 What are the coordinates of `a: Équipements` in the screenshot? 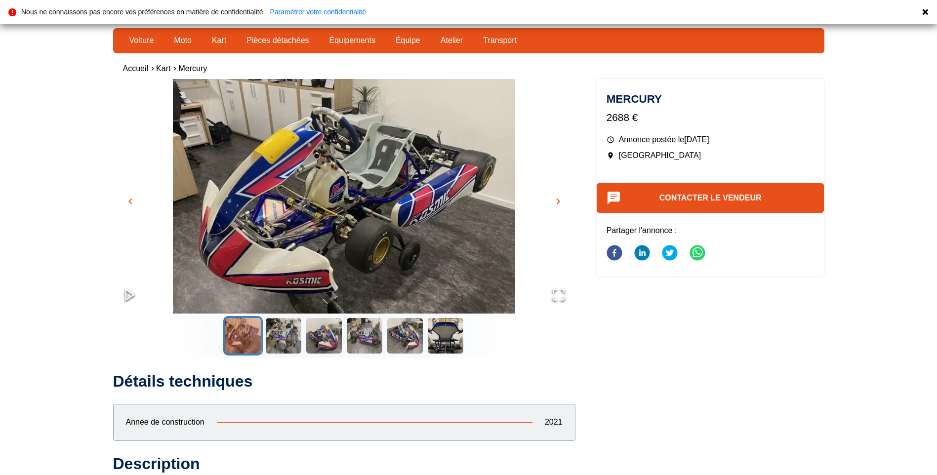 It's located at (352, 40).